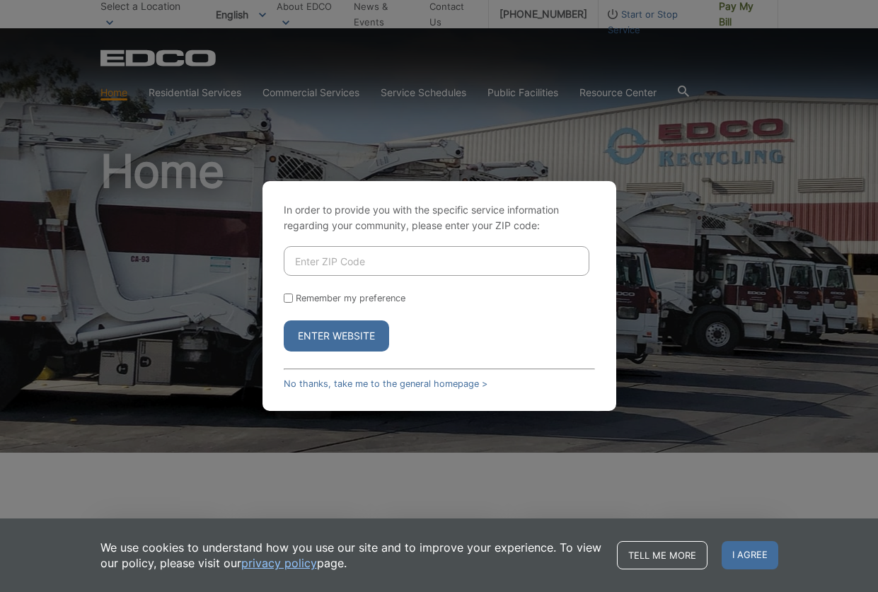  Describe the element at coordinates (386, 384) in the screenshot. I see `a: No thanks, take me to the general homepage >` at that location.